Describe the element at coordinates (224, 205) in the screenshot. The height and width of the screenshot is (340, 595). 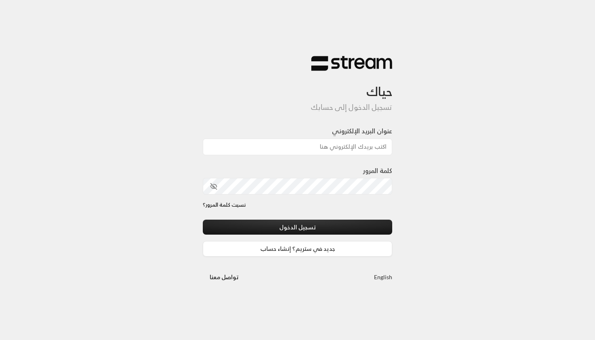
I see `a: نسيت كلمة المرور؟` at that location.